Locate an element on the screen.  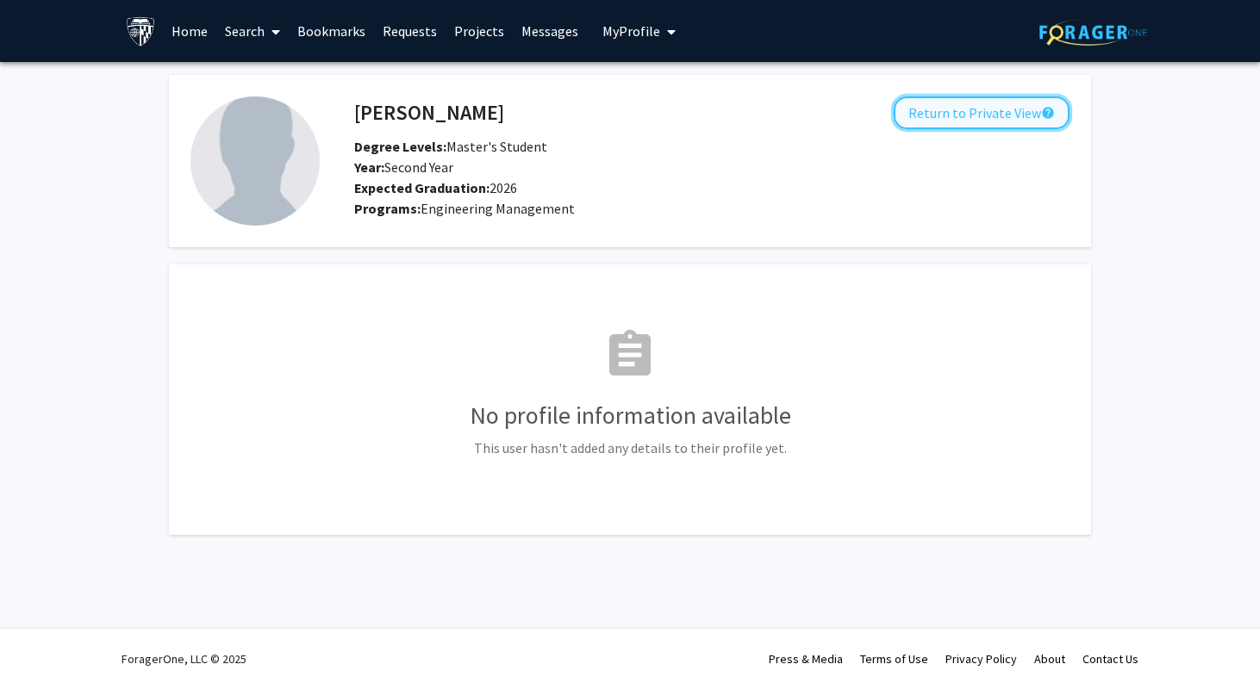
span: Engineering Management is located at coordinates (497, 209).